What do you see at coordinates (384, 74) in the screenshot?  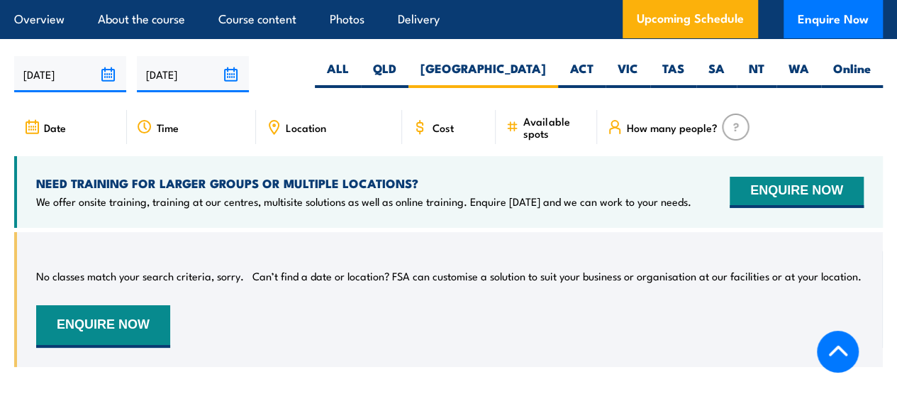 I see `label: QLD` at bounding box center [384, 74].